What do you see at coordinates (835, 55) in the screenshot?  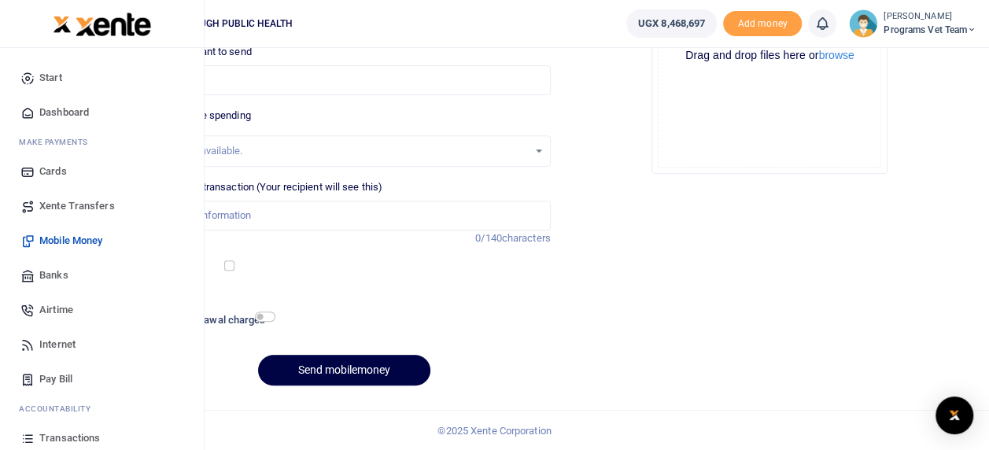 I see `button: browse` at bounding box center [835, 55].